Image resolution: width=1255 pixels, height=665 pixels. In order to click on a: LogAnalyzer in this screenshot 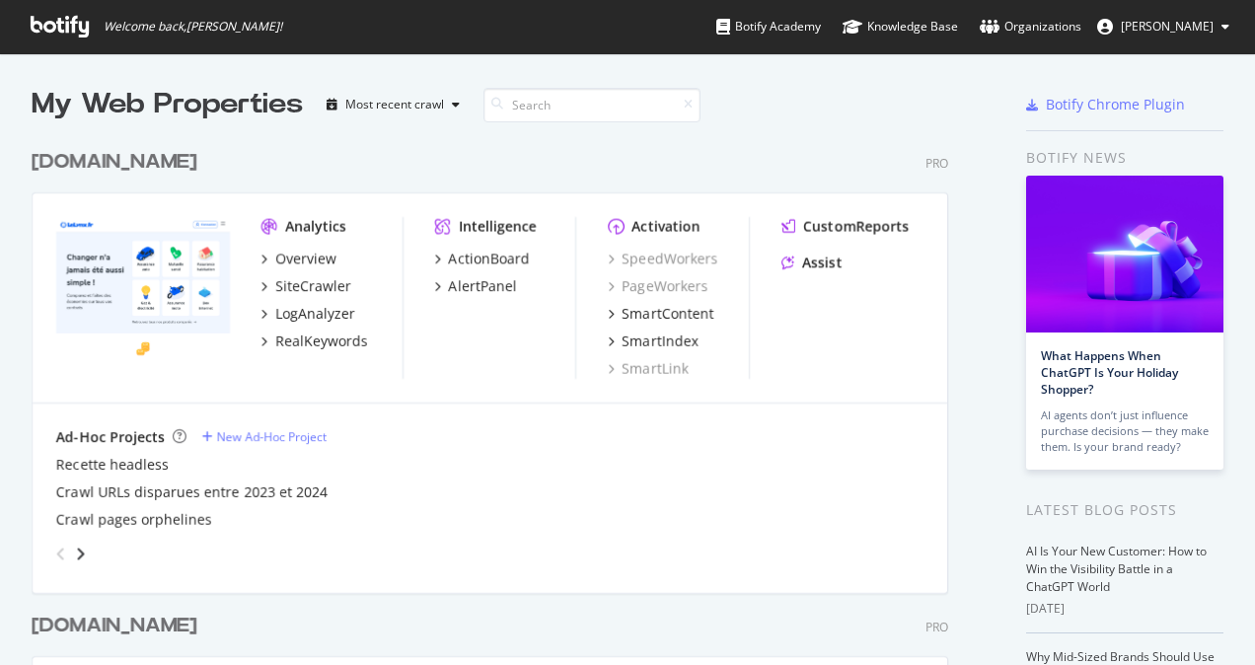, I will do `click(308, 314)`.